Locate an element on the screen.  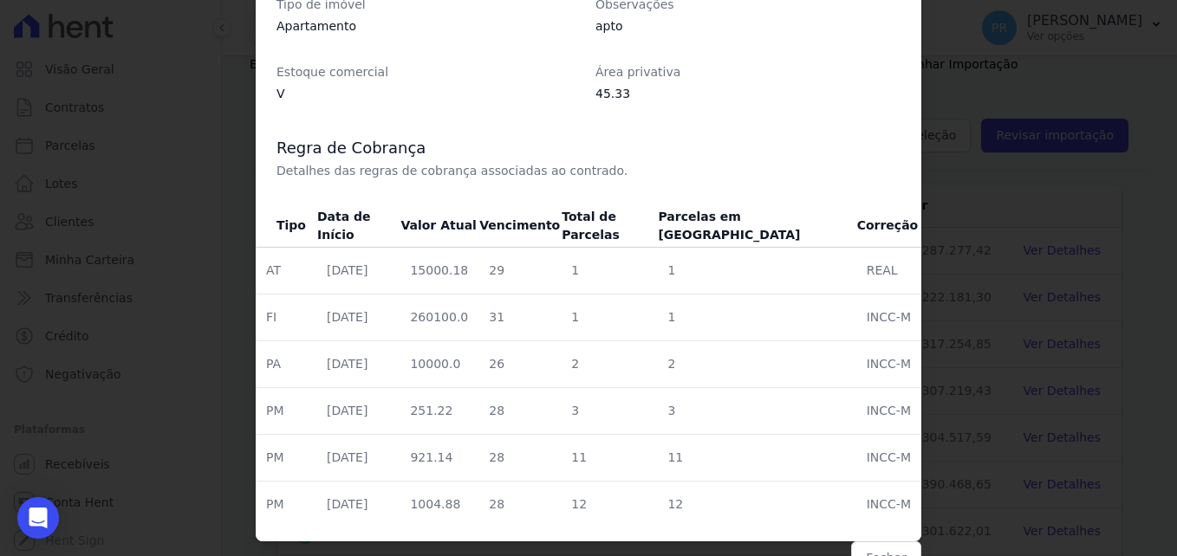
dd: V is located at coordinates (429, 94).